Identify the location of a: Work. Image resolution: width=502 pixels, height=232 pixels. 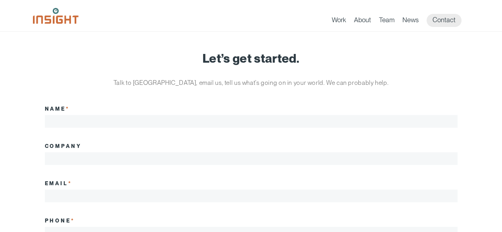
(339, 21).